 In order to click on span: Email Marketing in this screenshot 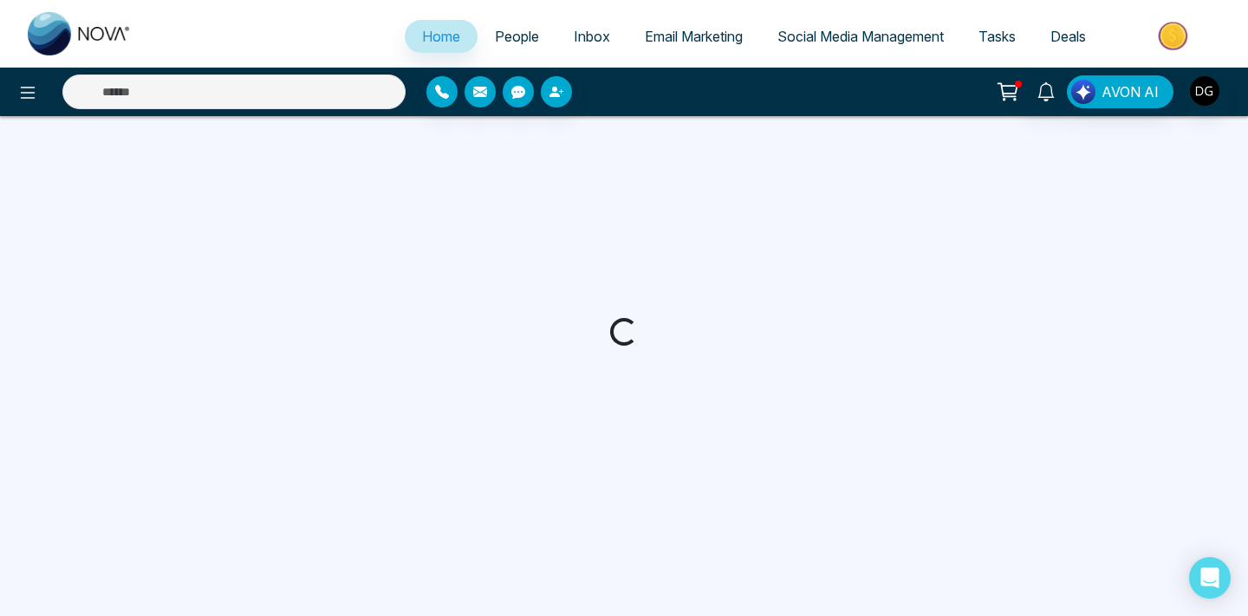, I will do `click(693, 36)`.